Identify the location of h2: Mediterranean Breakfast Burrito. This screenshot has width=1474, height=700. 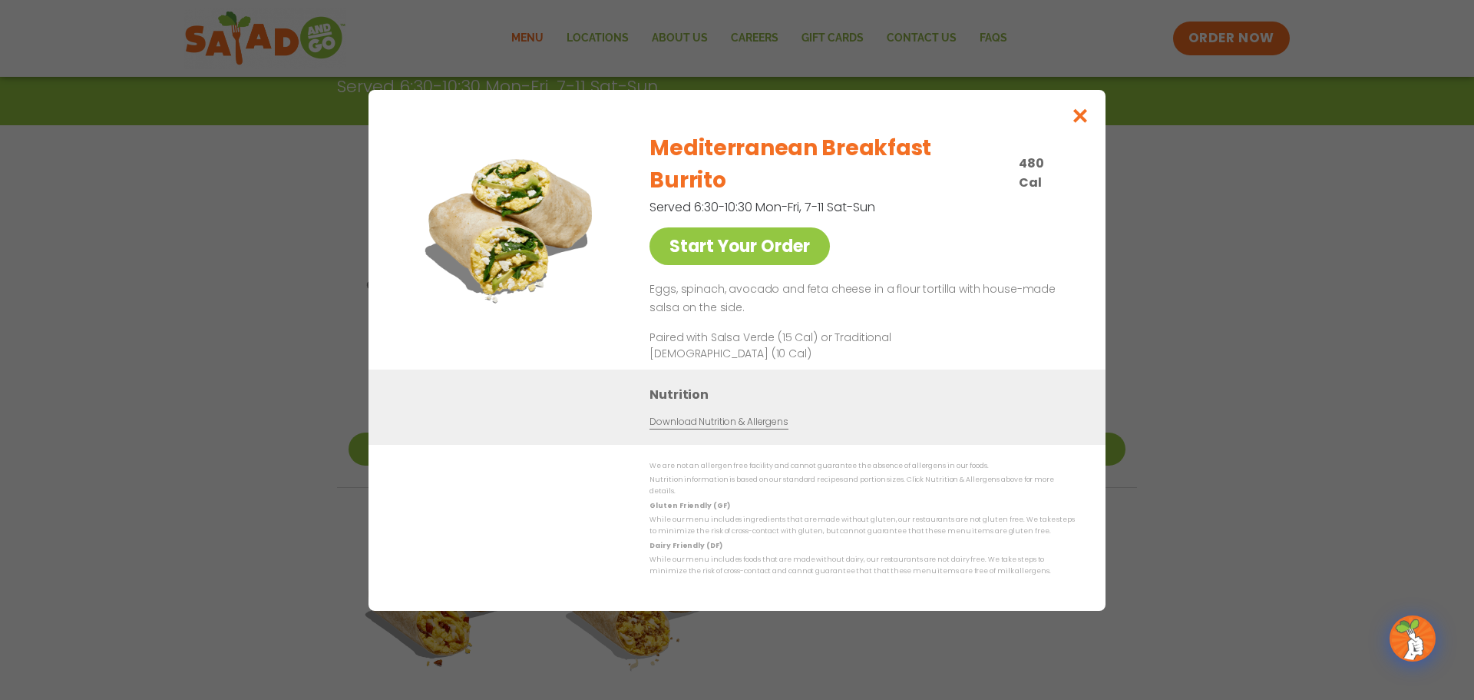
(829, 164).